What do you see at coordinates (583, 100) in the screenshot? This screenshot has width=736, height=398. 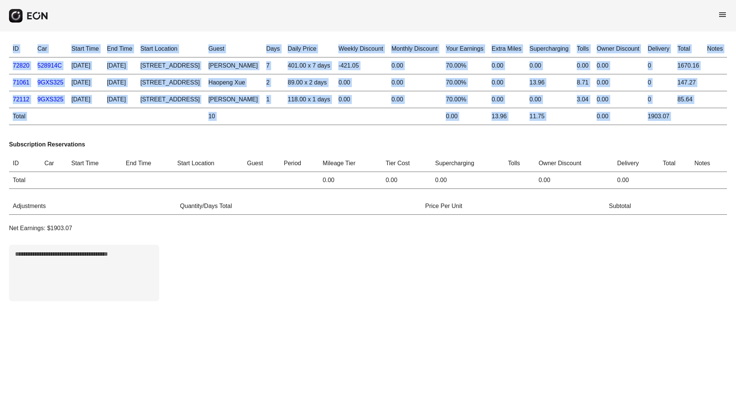 I see `td: 3.04` at bounding box center [583, 100].